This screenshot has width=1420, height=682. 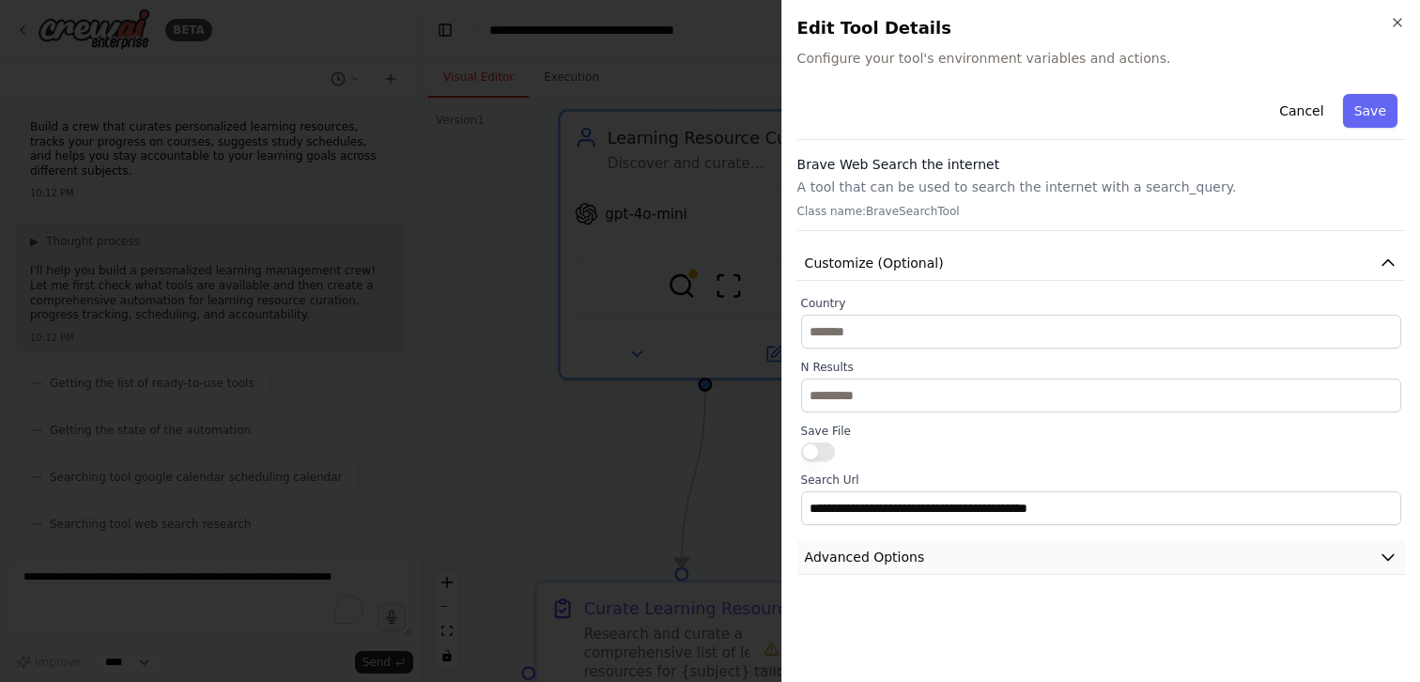 I want to click on label: N Results, so click(x=1100, y=367).